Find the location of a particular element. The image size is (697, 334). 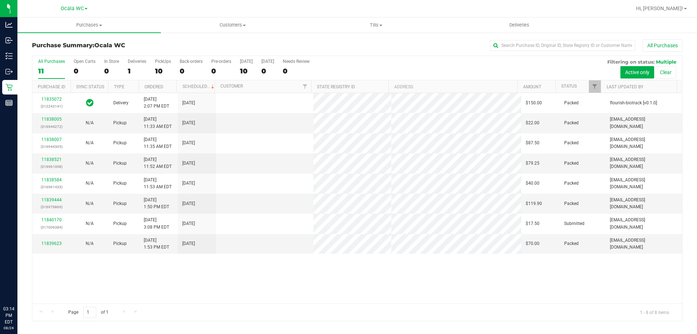

a: Scheduled is located at coordinates (199, 86).